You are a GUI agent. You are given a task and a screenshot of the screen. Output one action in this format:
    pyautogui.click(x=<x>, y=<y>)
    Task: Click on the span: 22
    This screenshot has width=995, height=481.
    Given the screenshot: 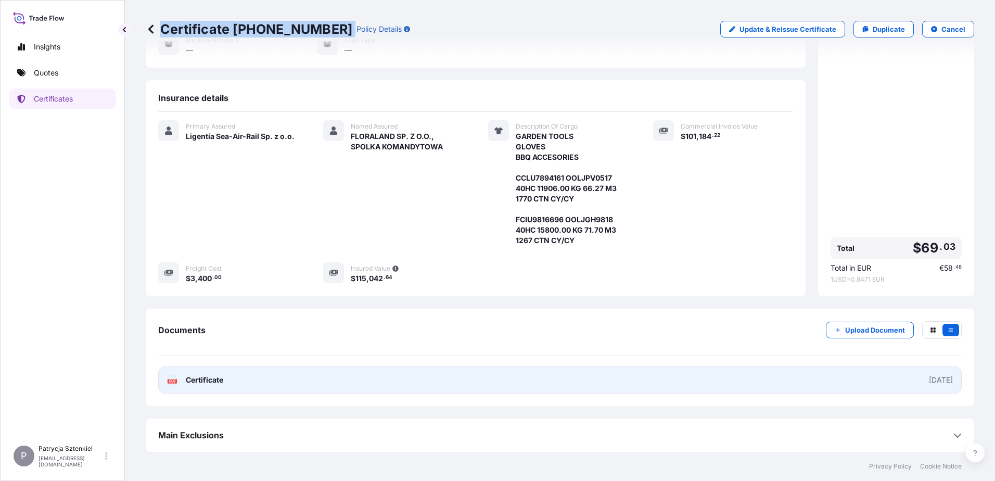 What is the action you would take?
    pyautogui.click(x=717, y=135)
    